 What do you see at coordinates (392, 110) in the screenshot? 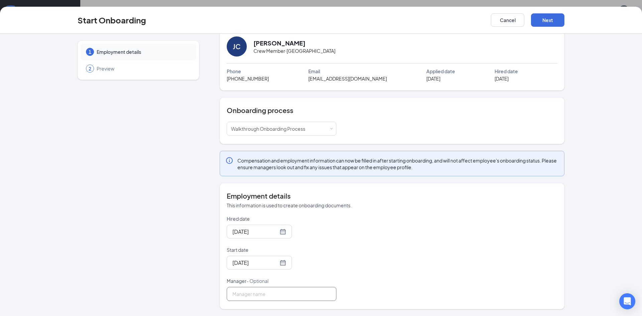
I see `h4: Onboarding process` at bounding box center [392, 110].